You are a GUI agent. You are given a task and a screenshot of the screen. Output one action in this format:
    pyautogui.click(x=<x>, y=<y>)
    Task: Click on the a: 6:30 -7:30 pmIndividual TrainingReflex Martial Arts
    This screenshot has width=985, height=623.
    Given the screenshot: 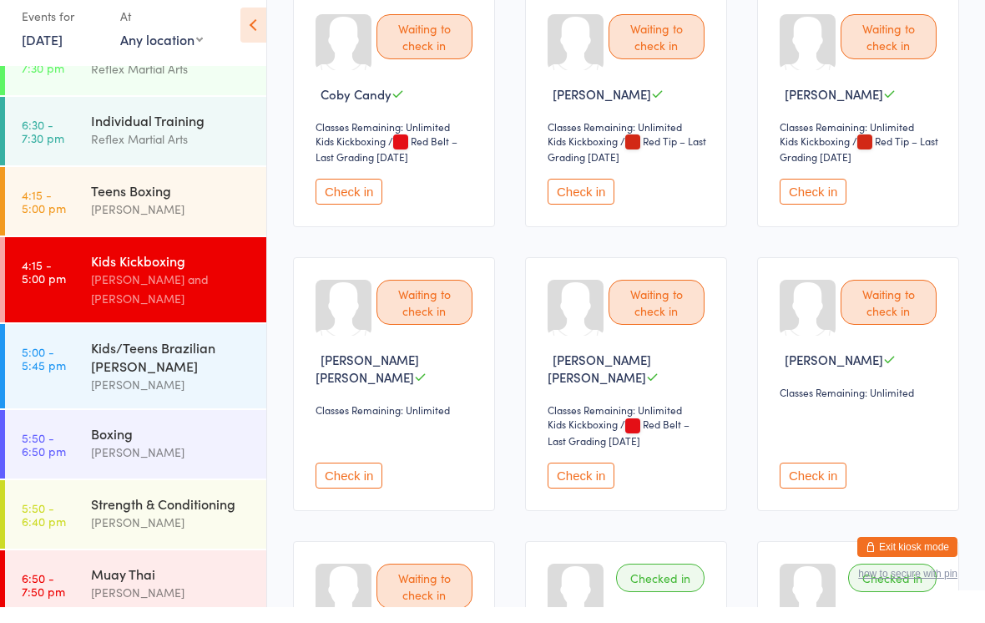 What is the action you would take?
    pyautogui.click(x=135, y=147)
    